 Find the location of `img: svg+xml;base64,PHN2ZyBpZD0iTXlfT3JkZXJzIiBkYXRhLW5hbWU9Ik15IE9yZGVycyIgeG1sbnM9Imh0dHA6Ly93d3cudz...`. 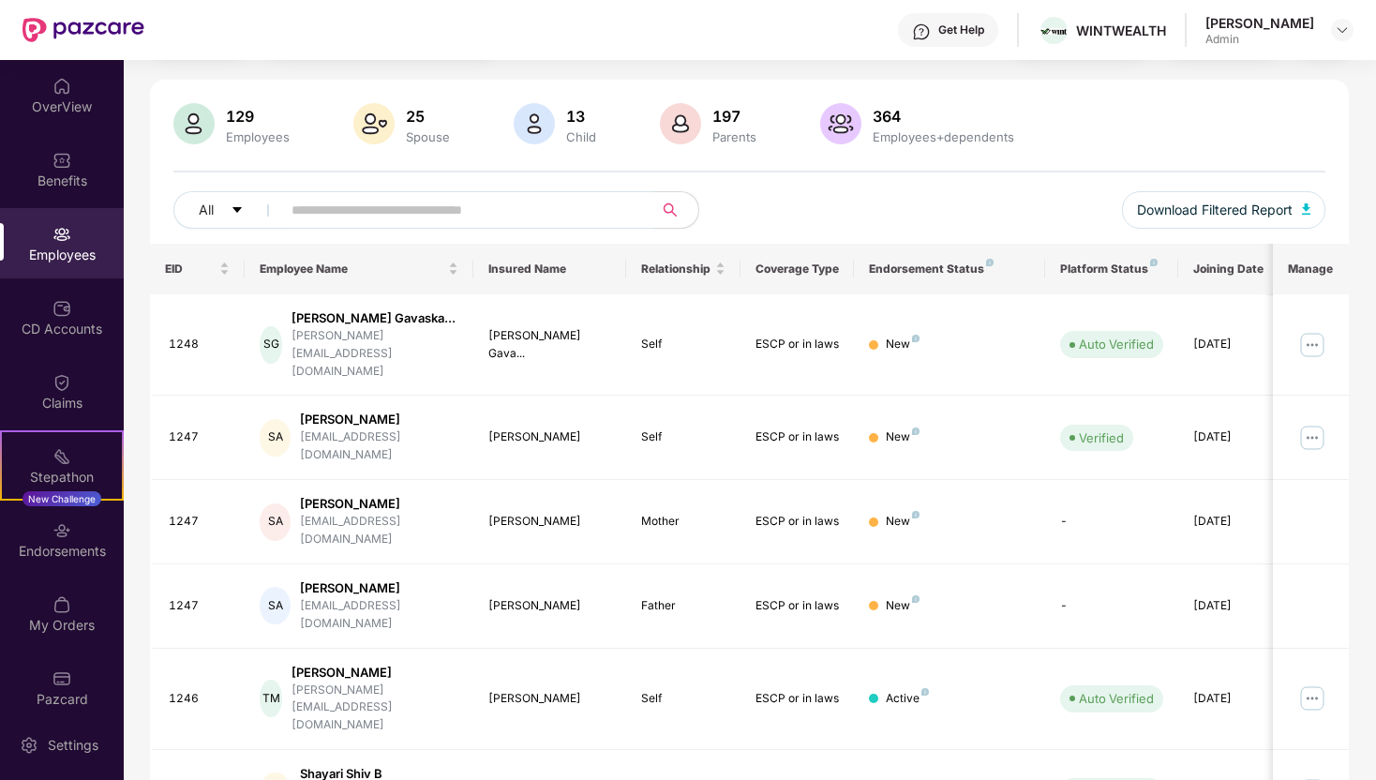

img: svg+xml;base64,PHN2ZyBpZD0iTXlfT3JkZXJzIiBkYXRhLW5hbWU9Ik15IE9yZGVycyIgeG1sbnM9Imh0dHA6Ly93d3cudz... is located at coordinates (62, 605).